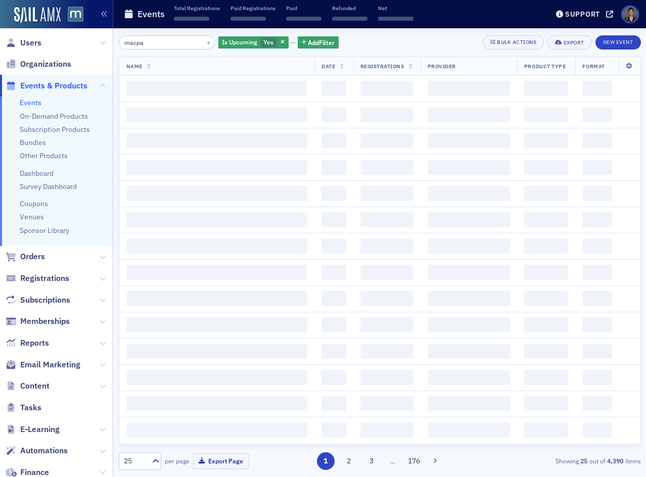 This screenshot has width=646, height=477. What do you see at coordinates (135, 461) in the screenshot?
I see `div: 25` at bounding box center [135, 461].